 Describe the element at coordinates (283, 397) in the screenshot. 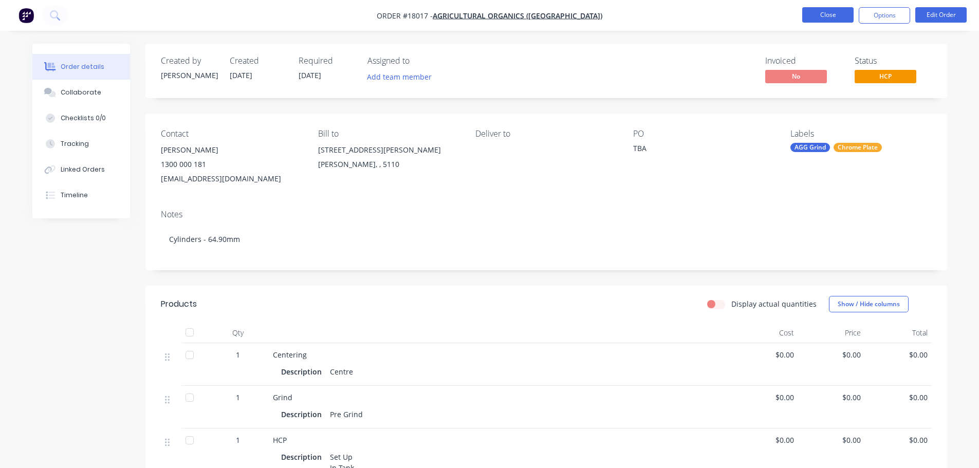

I see `span: Grind` at that location.